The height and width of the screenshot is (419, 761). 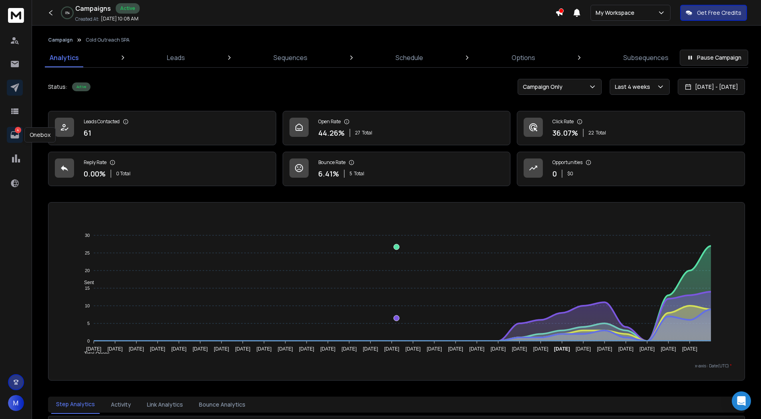 What do you see at coordinates (87, 271) in the screenshot?
I see `tspan: 20` at bounding box center [87, 271].